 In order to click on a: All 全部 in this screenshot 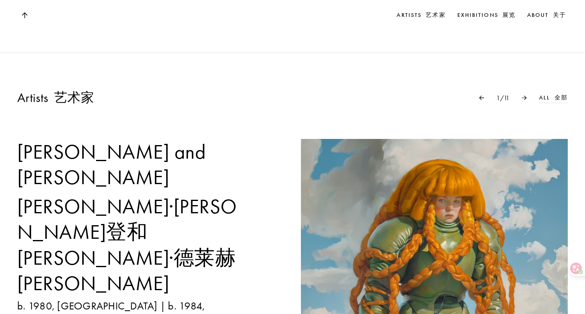, I will do `click(554, 98)`.